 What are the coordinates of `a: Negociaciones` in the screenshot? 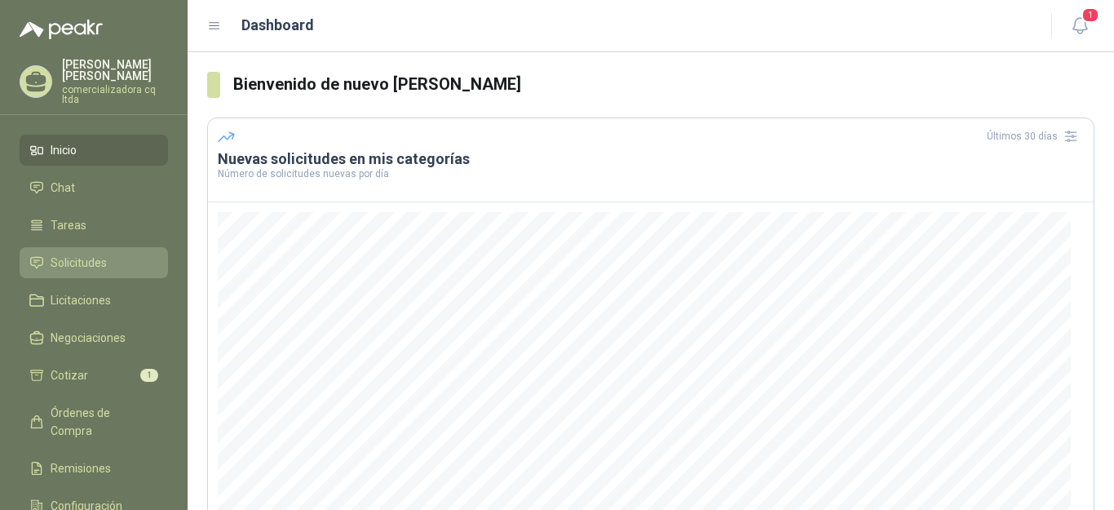 It's located at (94, 338).